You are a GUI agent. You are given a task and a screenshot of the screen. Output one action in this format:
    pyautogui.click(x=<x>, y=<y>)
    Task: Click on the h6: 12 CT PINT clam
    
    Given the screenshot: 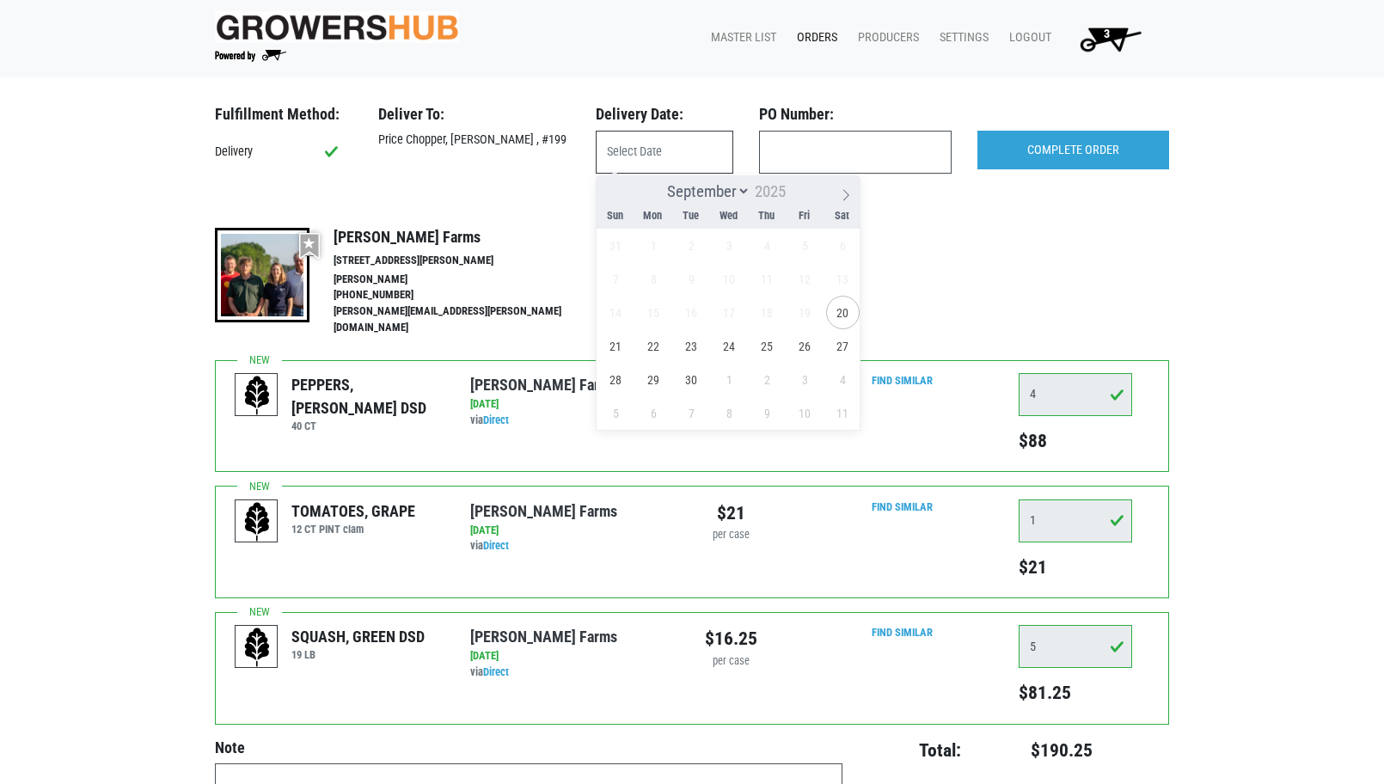 What is the action you would take?
    pyautogui.click(x=353, y=529)
    